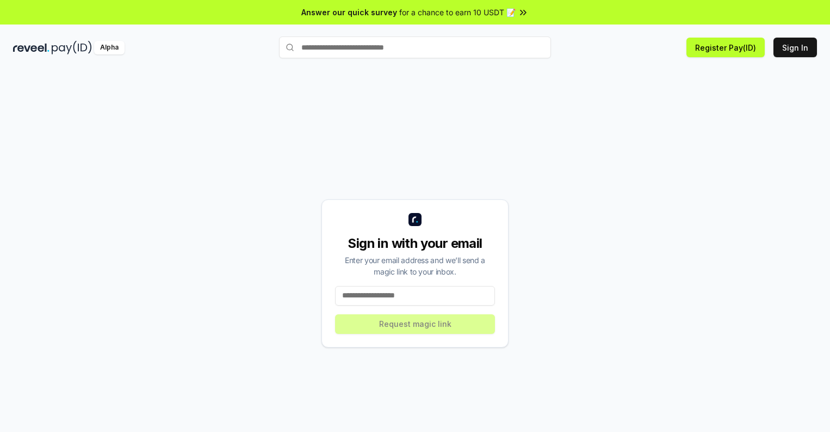  Describe the element at coordinates (31, 47) in the screenshot. I see `img: reveel_dark` at that location.